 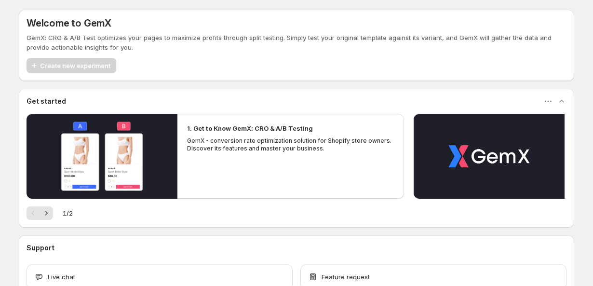 What do you see at coordinates (40, 248) in the screenshot?
I see `h3: Support` at bounding box center [40, 248].